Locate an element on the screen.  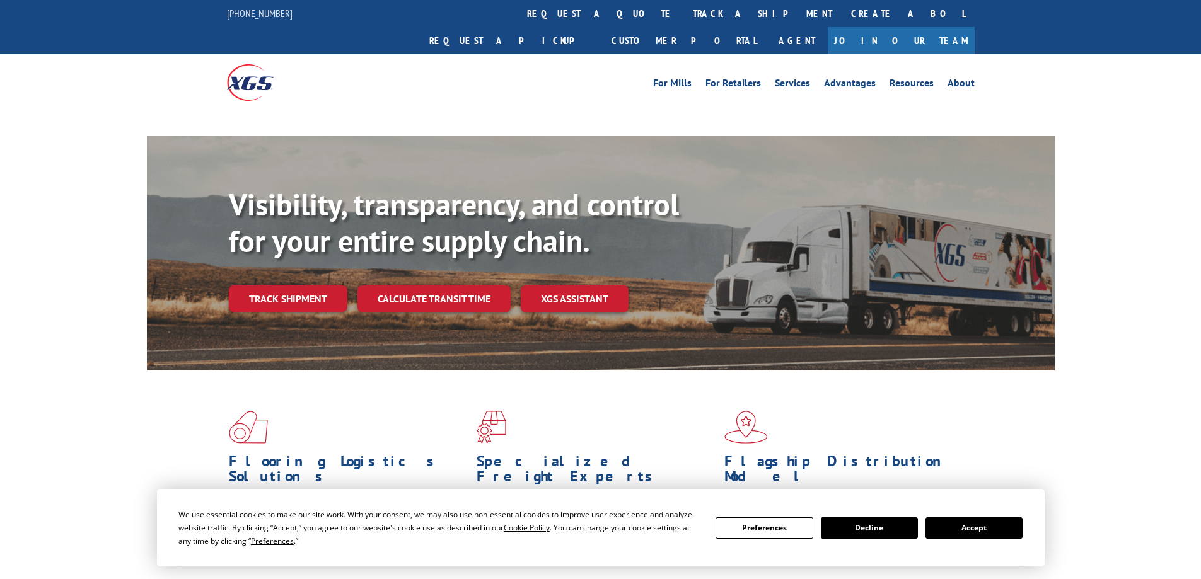
button: Accept is located at coordinates (974, 528).